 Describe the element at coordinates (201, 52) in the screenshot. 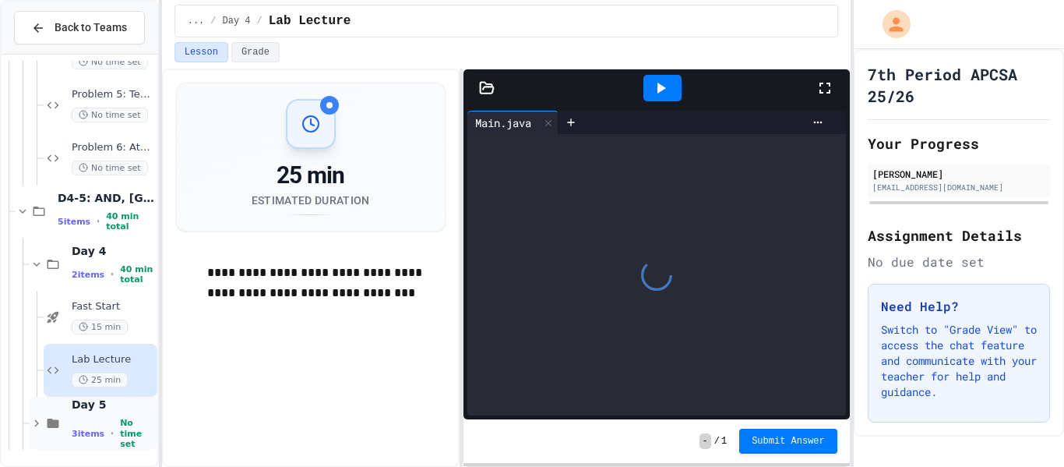

I see `button: Lesson` at that location.